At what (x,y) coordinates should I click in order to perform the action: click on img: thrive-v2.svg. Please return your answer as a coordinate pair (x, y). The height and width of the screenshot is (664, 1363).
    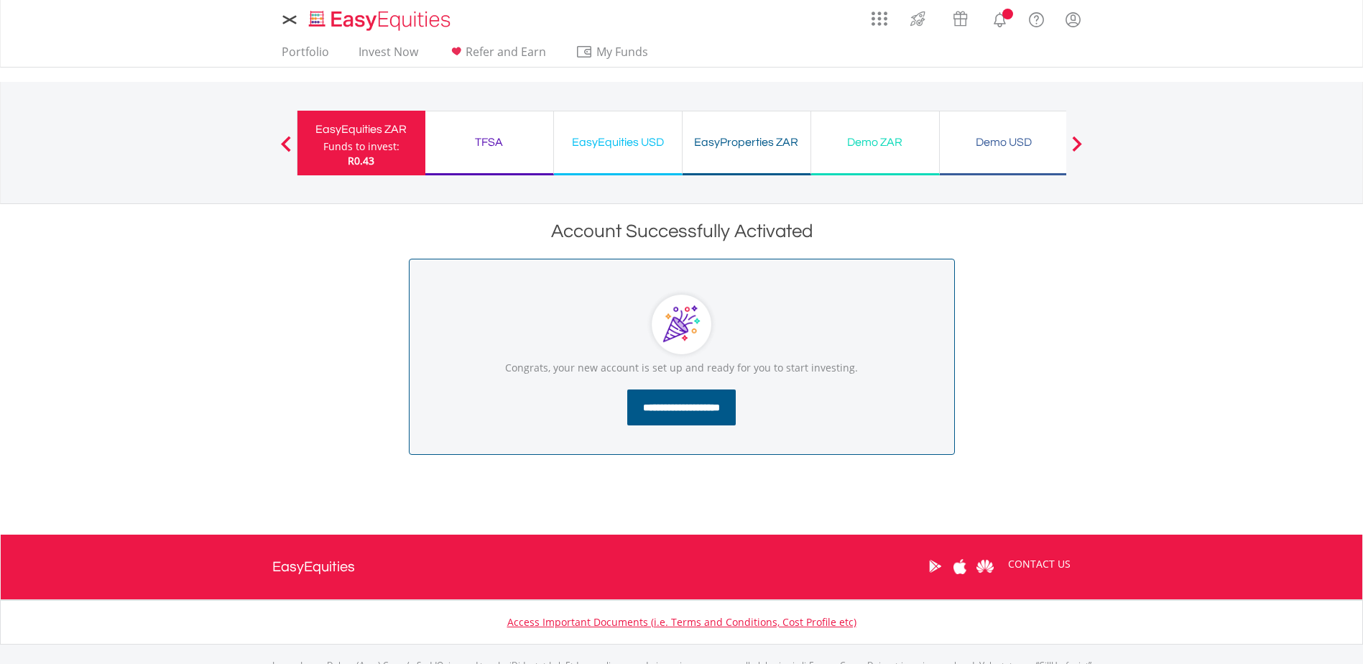
    Looking at the image, I should click on (917, 19).